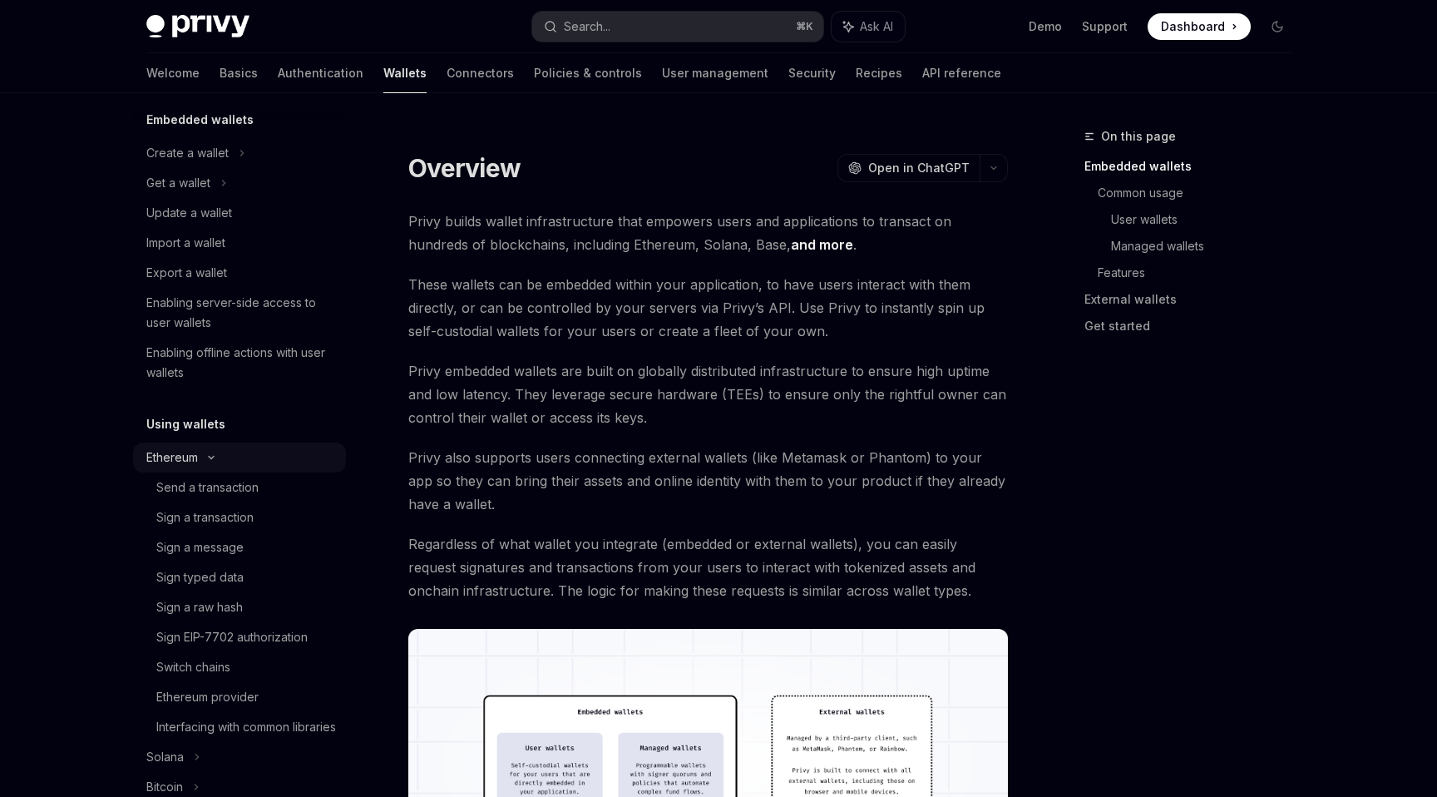  What do you see at coordinates (708, 308) in the screenshot?
I see `span: These wallets can be embedded within your application, to have users interact with them directly,...` at bounding box center [708, 308].